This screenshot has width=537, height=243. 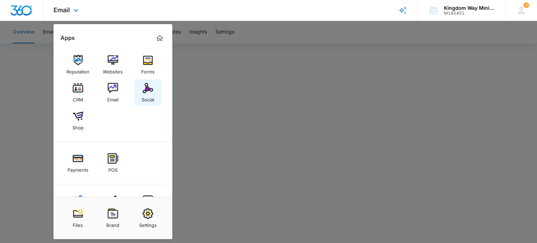 What do you see at coordinates (470, 8) in the screenshot?
I see `div: account name` at bounding box center [470, 8].